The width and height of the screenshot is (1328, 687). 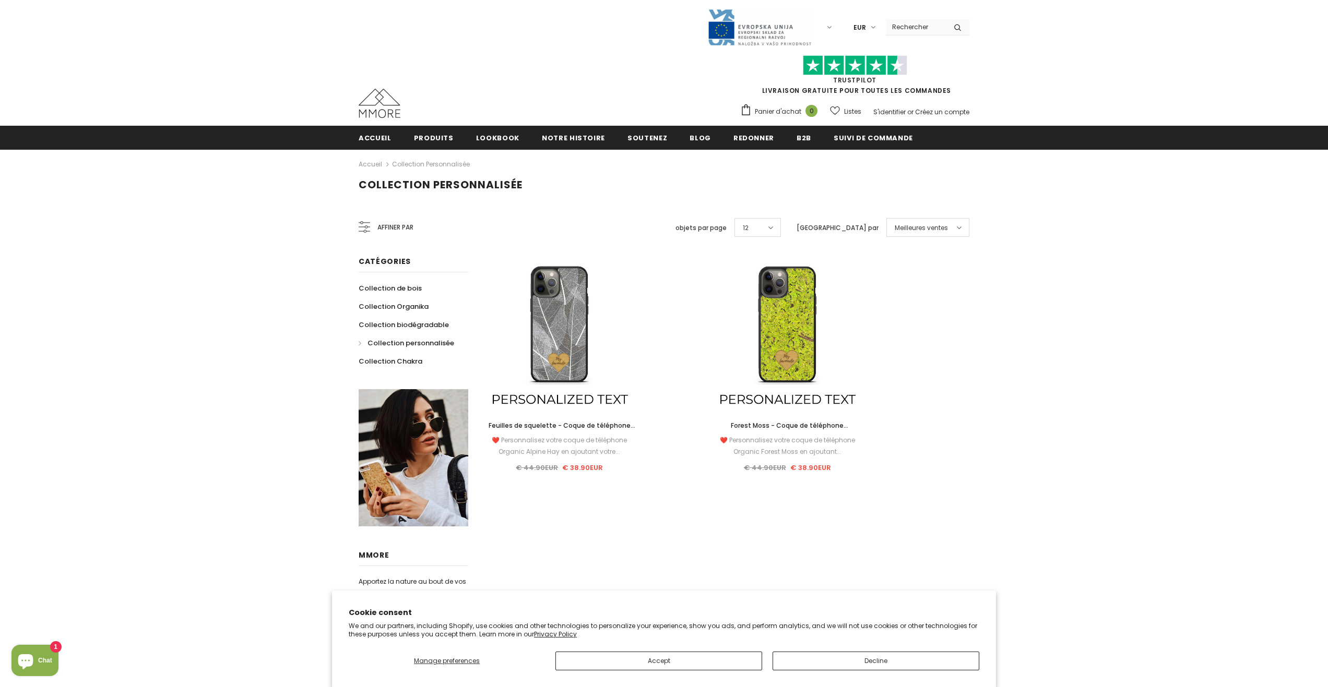 I want to click on a: Collection de bois, so click(x=390, y=288).